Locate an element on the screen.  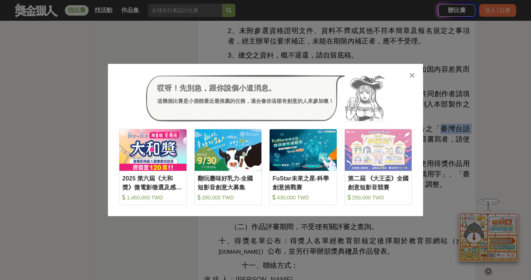
div: 250,000 TWD is located at coordinates (378, 197).